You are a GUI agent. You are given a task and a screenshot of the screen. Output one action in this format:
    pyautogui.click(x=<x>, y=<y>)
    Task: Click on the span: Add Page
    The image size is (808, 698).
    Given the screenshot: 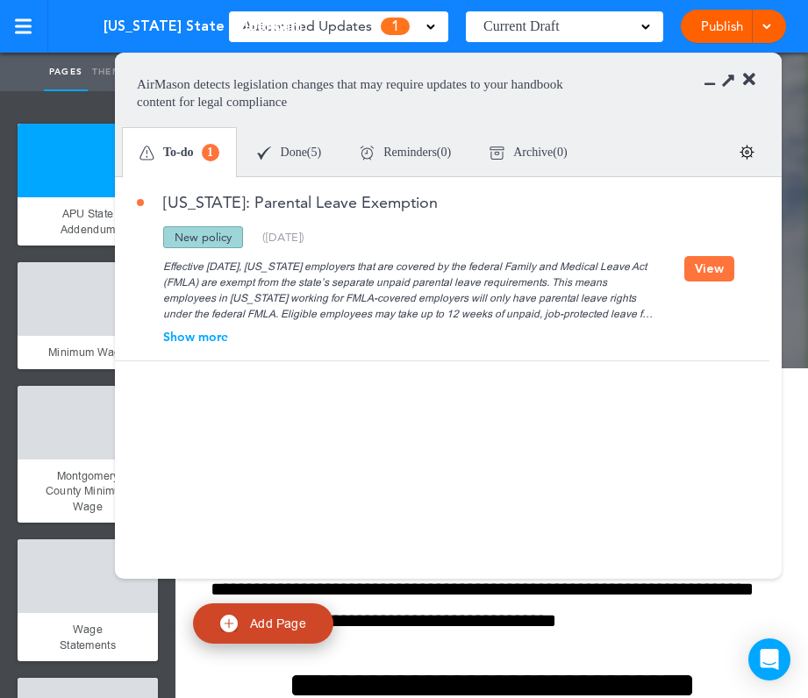 What is the action you would take?
    pyautogui.click(x=278, y=623)
    